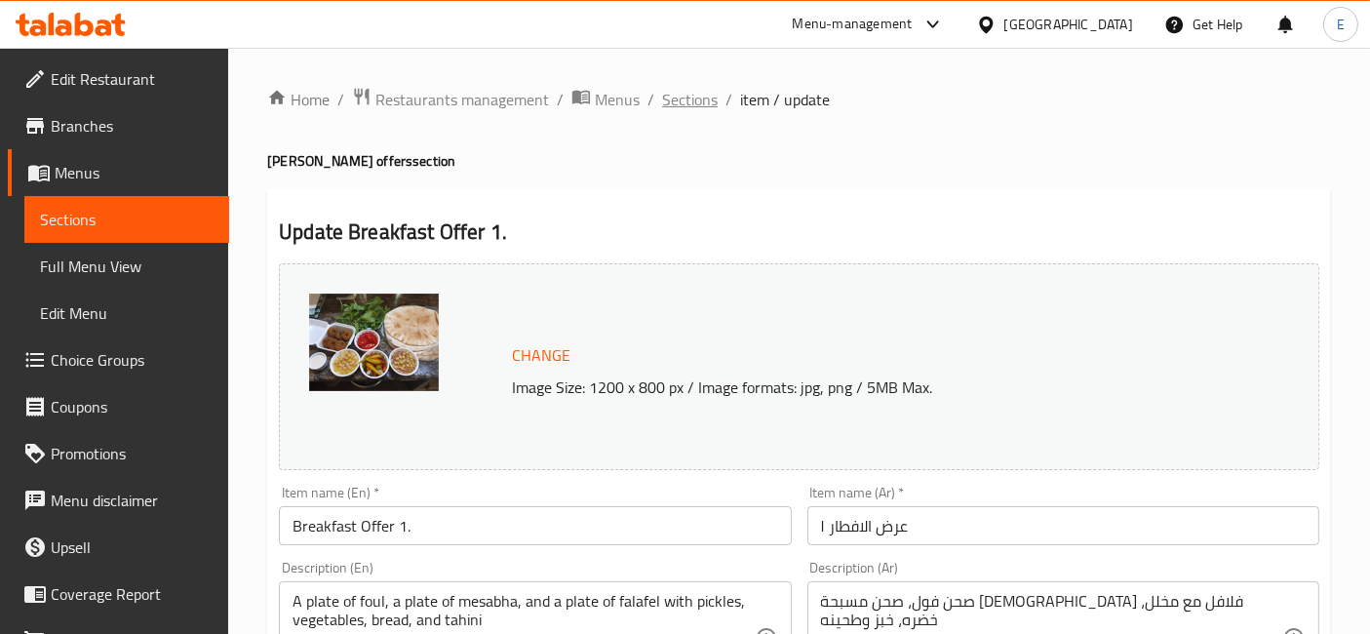 This screenshot has width=1370, height=634. Describe the element at coordinates (132, 594) in the screenshot. I see `span: Coverage Report` at that location.